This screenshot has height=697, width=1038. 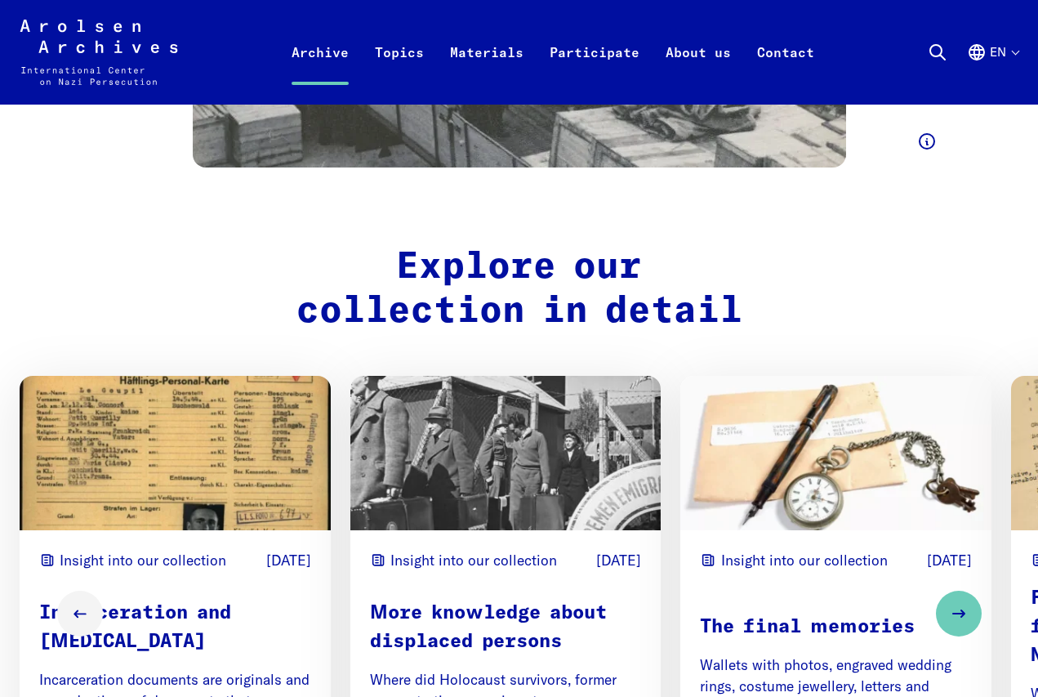 I want to click on a: About us, so click(x=699, y=72).